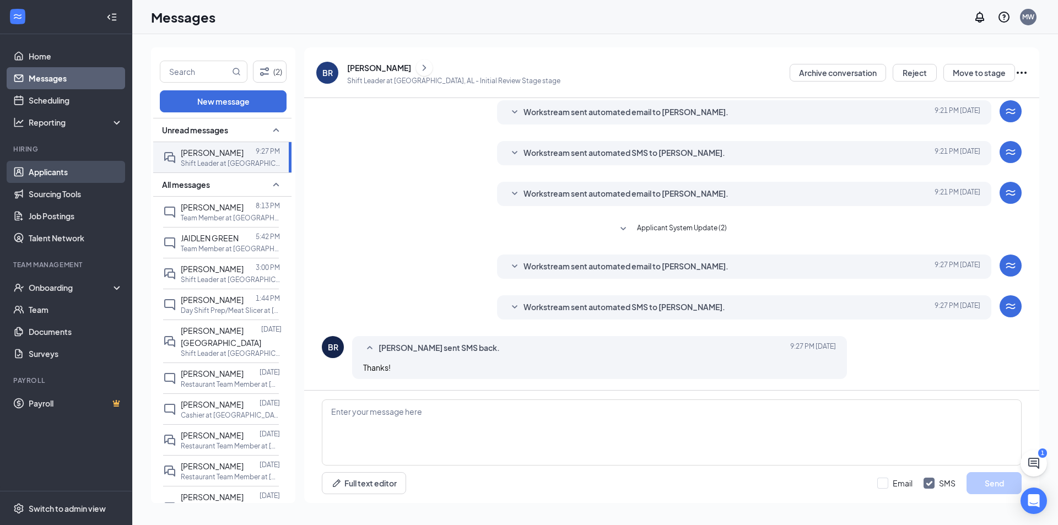  Describe the element at coordinates (209, 238) in the screenshot. I see `span: JAIDLEN GREEN` at that location.